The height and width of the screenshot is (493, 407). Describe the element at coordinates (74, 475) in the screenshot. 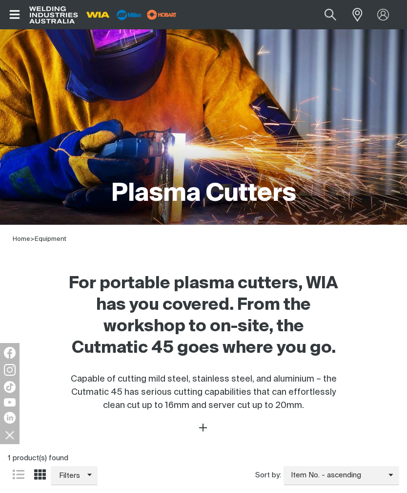

I see `button: Toggle filters` at that location.